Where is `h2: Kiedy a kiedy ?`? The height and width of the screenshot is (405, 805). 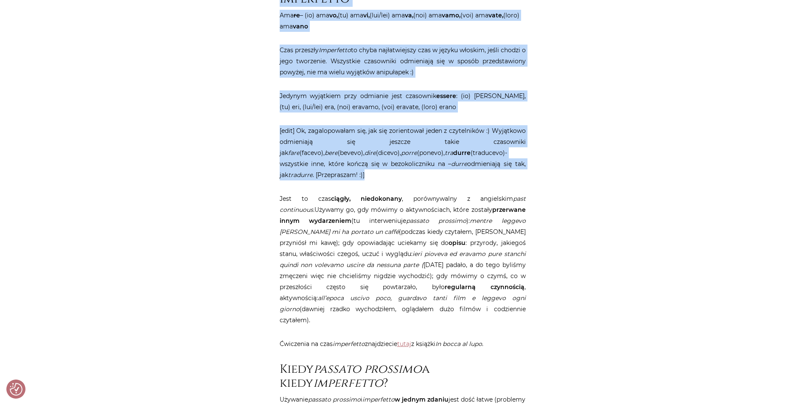 h2: Kiedy a kiedy ? is located at coordinates (403, 376).